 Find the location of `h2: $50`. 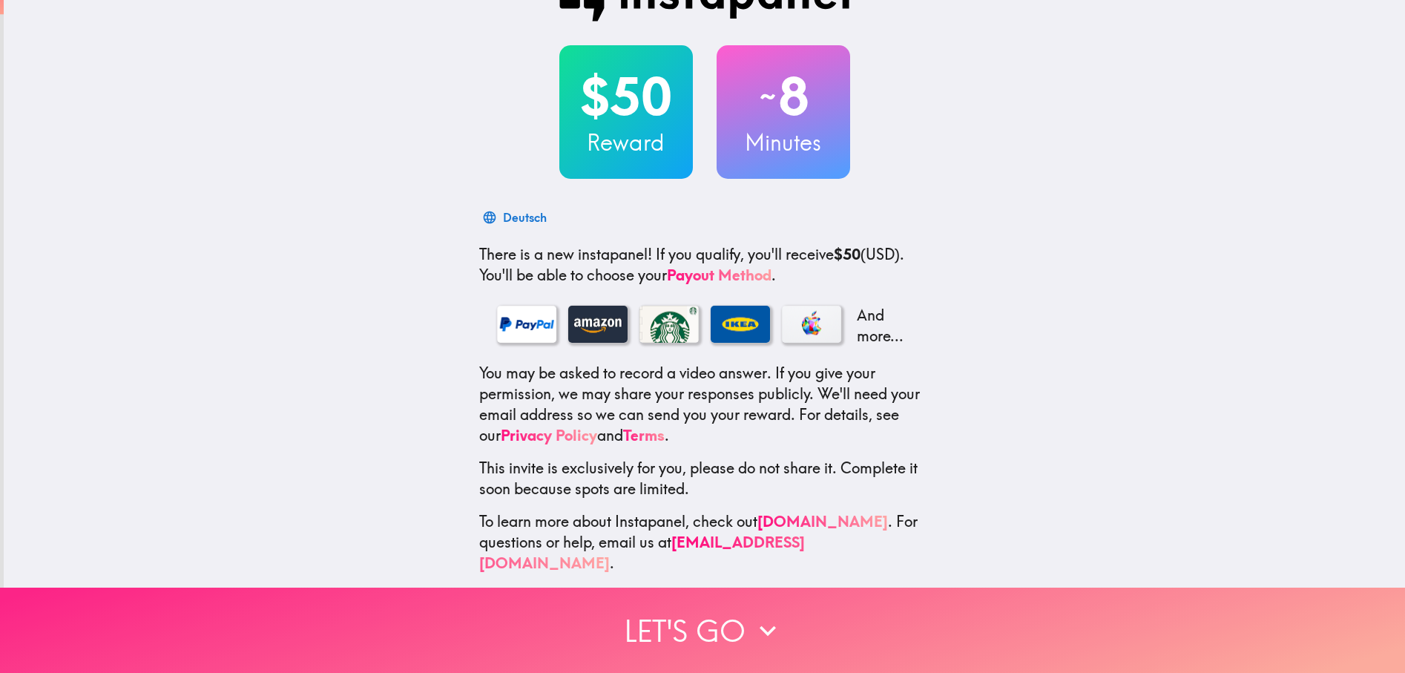

h2: $50 is located at coordinates (626, 96).